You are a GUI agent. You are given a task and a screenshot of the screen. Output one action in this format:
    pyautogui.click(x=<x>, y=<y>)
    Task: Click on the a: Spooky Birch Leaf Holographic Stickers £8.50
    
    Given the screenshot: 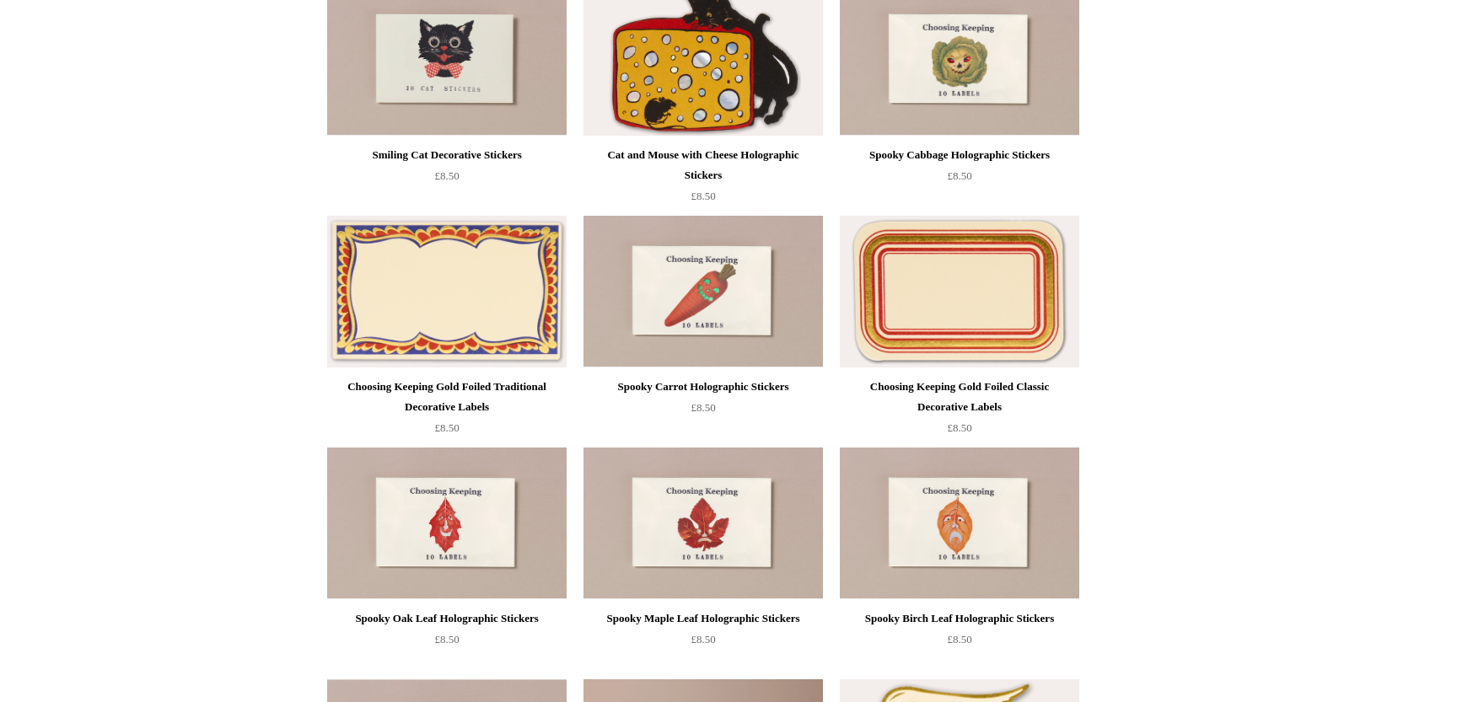 What is the action you would take?
    pyautogui.click(x=959, y=643)
    